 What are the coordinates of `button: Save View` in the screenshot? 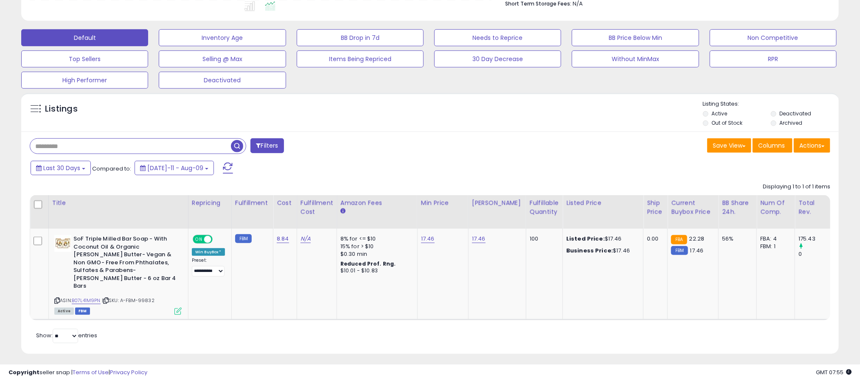 It's located at (729, 146).